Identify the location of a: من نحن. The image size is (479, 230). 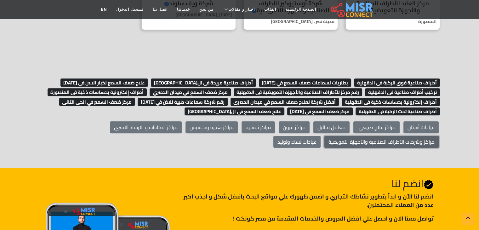
(206, 9).